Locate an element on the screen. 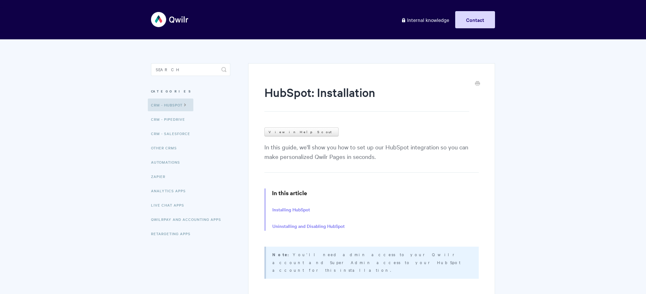 Image resolution: width=646 pixels, height=294 pixels. p: In this guide, we'll show you how to set up our HubSpot integration so you can make personalized ... is located at coordinates (371, 158).